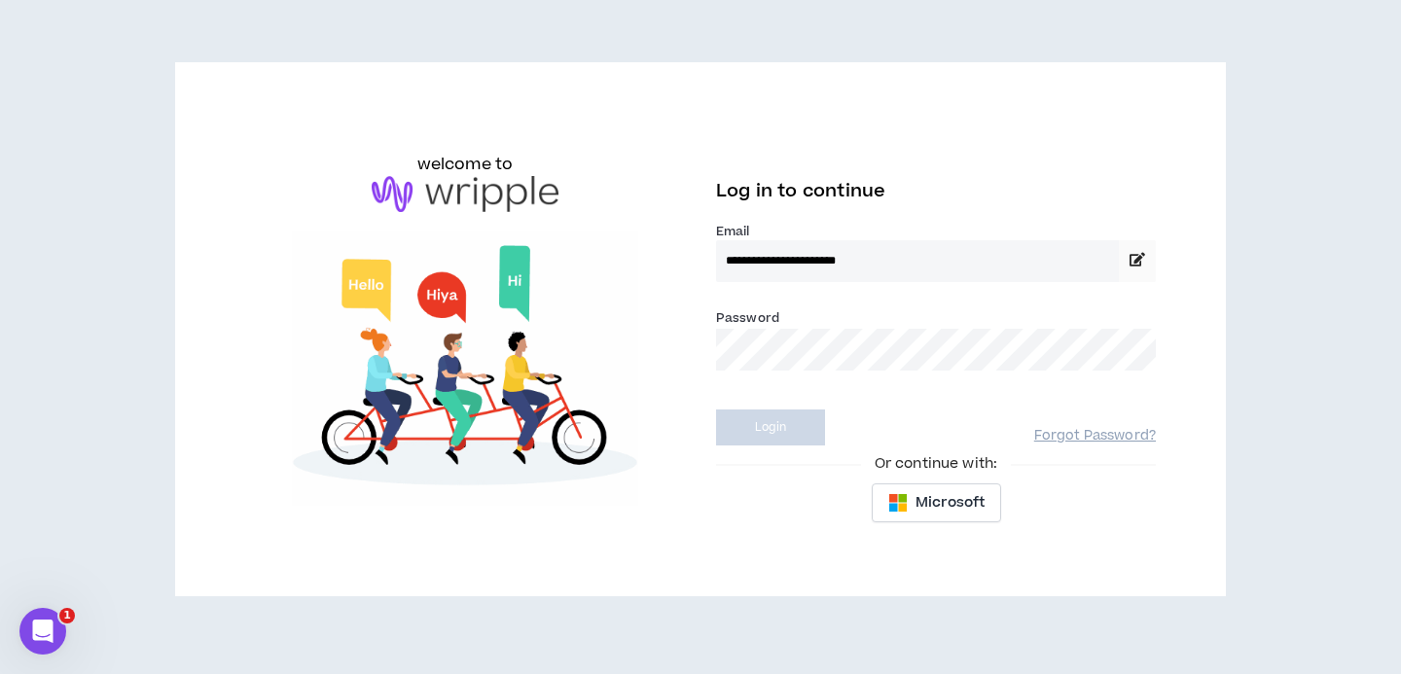 This screenshot has width=1401, height=674. What do you see at coordinates (465, 195) in the screenshot?
I see `img: logo-brand.png` at bounding box center [465, 195].